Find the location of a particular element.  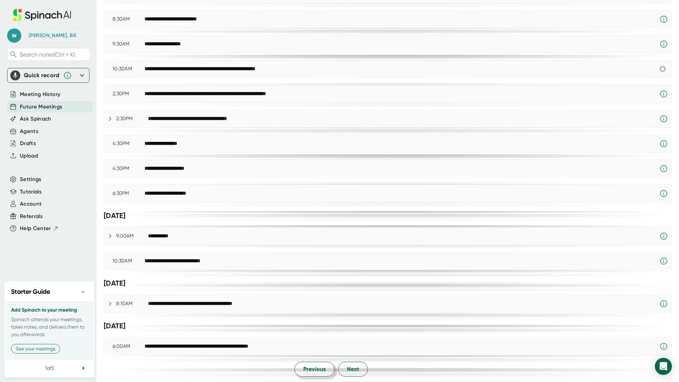

span: Previous is located at coordinates (314, 369).